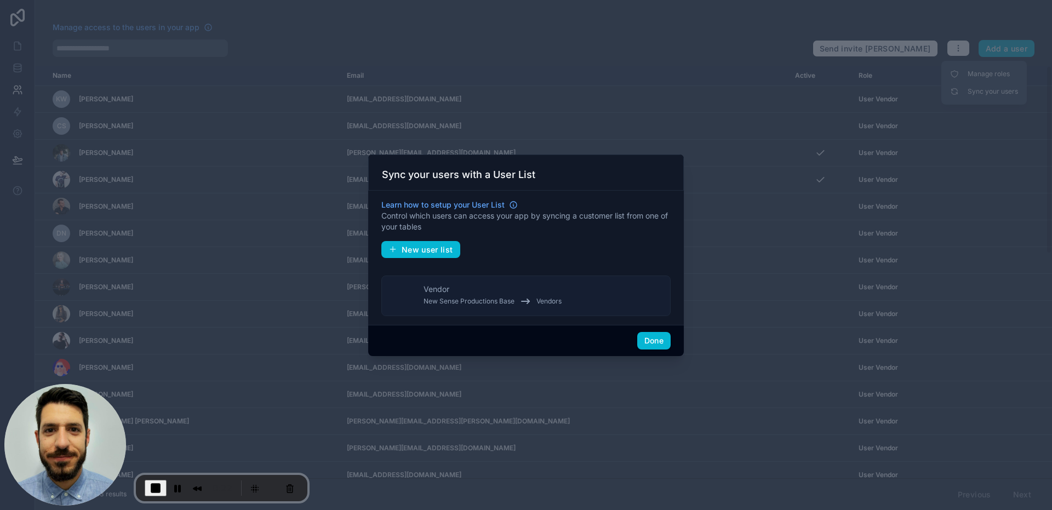  Describe the element at coordinates (526, 221) in the screenshot. I see `p: Control which users can access your app by syncing a customer list from one of your tables` at that location.